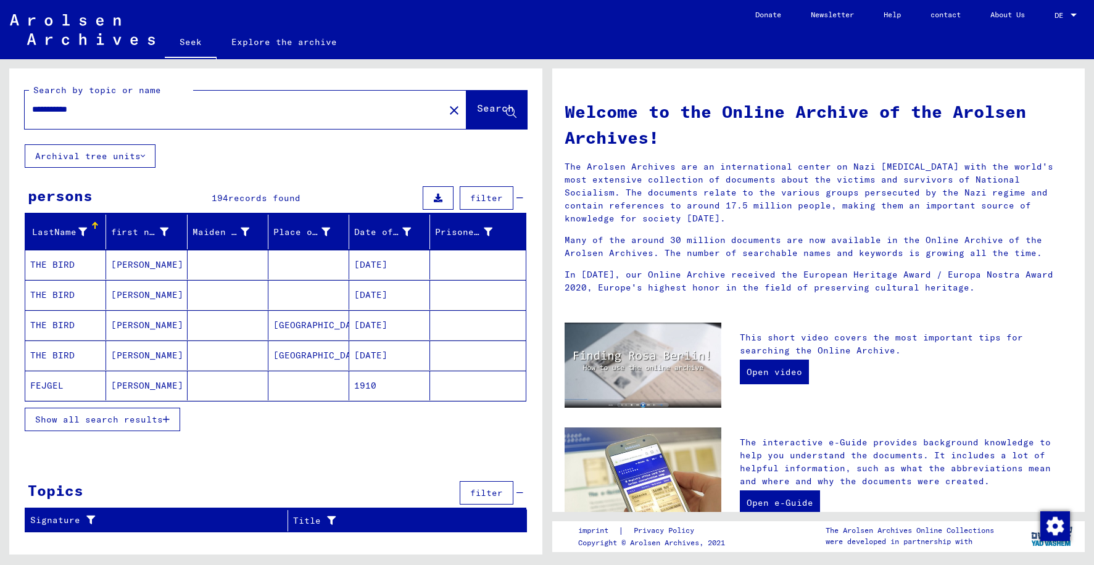  Describe the element at coordinates (496, 108) in the screenshot. I see `font: Search` at that location.